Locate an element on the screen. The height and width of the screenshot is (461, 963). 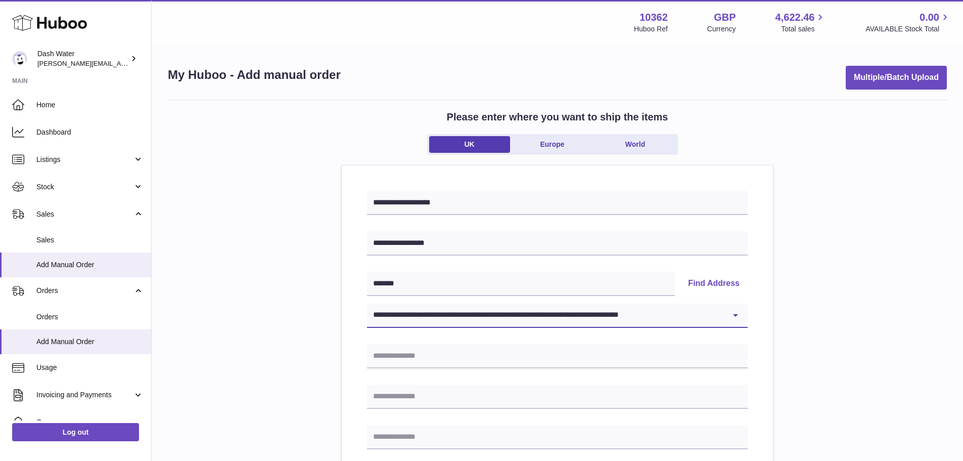
span: Usage is located at coordinates (90, 367).